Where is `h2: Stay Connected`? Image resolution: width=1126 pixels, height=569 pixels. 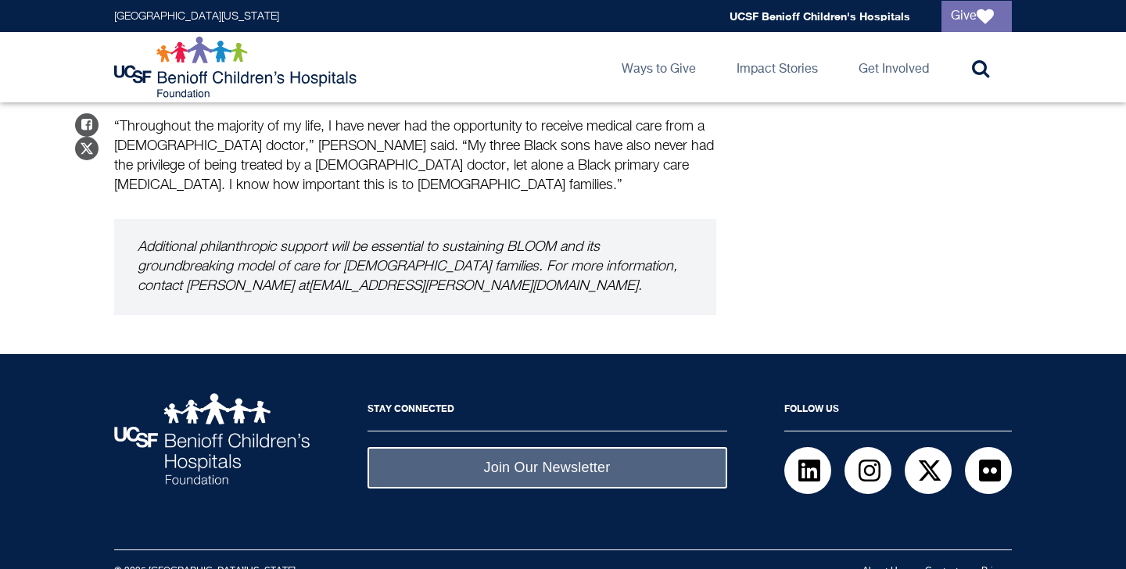
h2: Stay Connected is located at coordinates (547, 412).